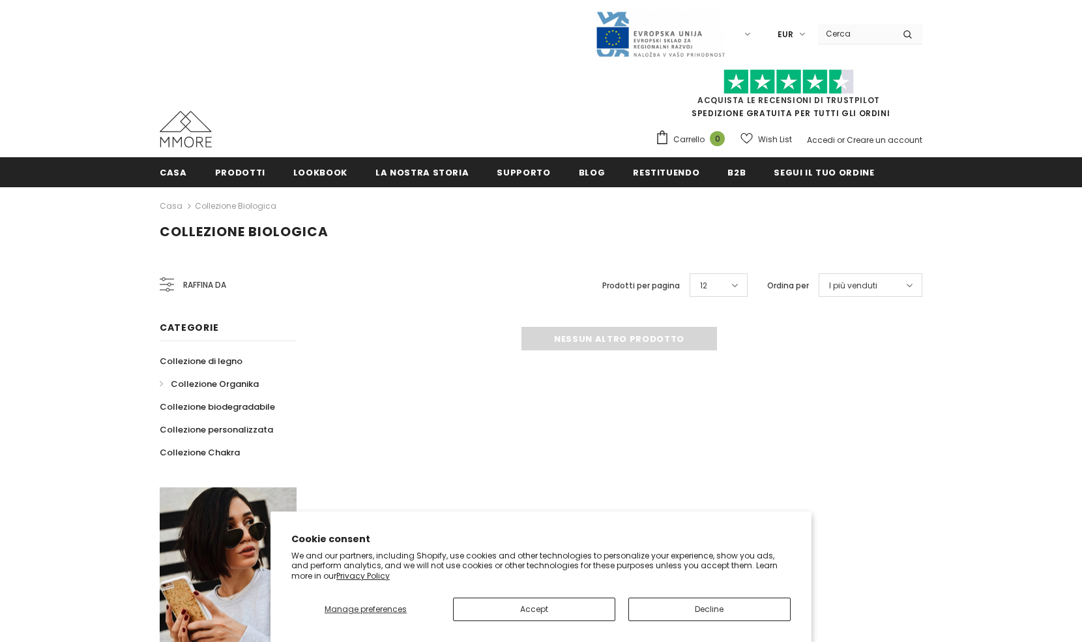 The image size is (1082, 642). What do you see at coordinates (216, 429) in the screenshot?
I see `span: Collezione personalizzata` at bounding box center [216, 429].